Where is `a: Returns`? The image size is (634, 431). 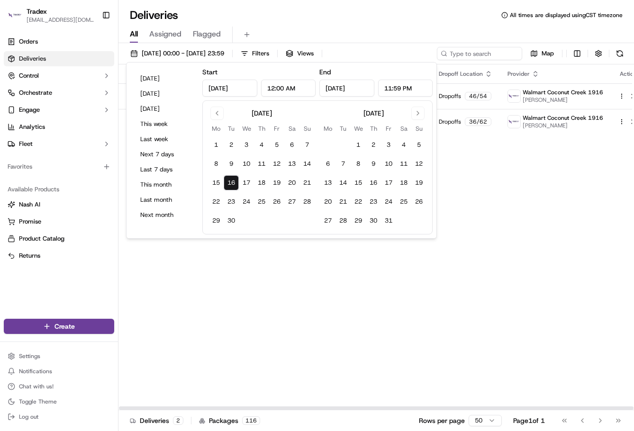
a: Returns is located at coordinates (59, 256).